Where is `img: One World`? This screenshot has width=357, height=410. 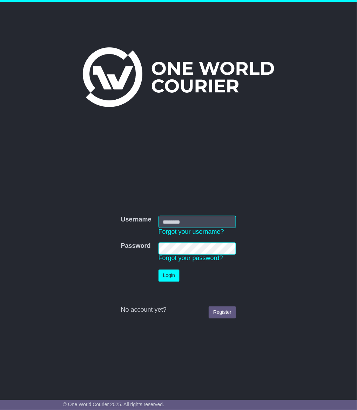 img: One World is located at coordinates (178, 77).